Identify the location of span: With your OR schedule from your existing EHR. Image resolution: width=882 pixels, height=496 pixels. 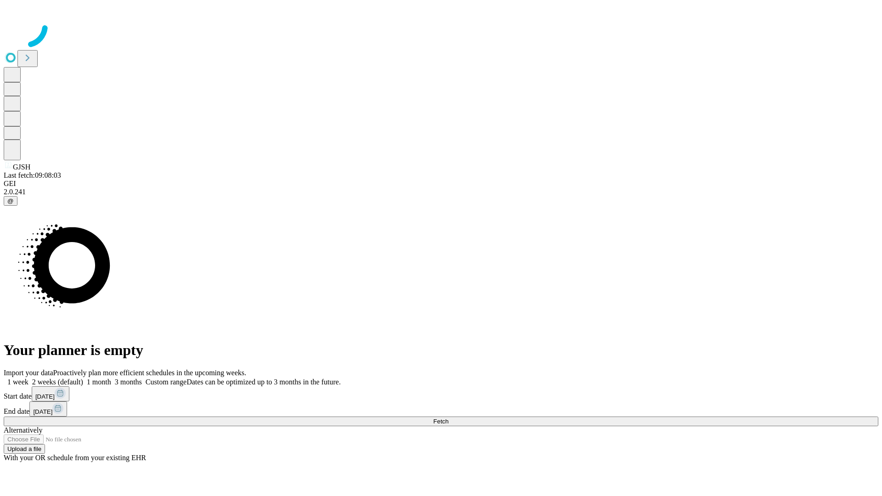
(75, 458).